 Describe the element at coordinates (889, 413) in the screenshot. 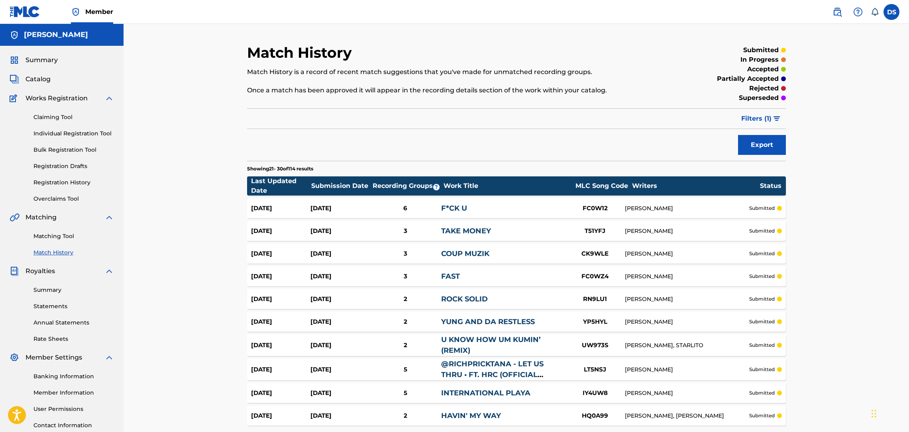

I see `div: Chat Widget` at that location.